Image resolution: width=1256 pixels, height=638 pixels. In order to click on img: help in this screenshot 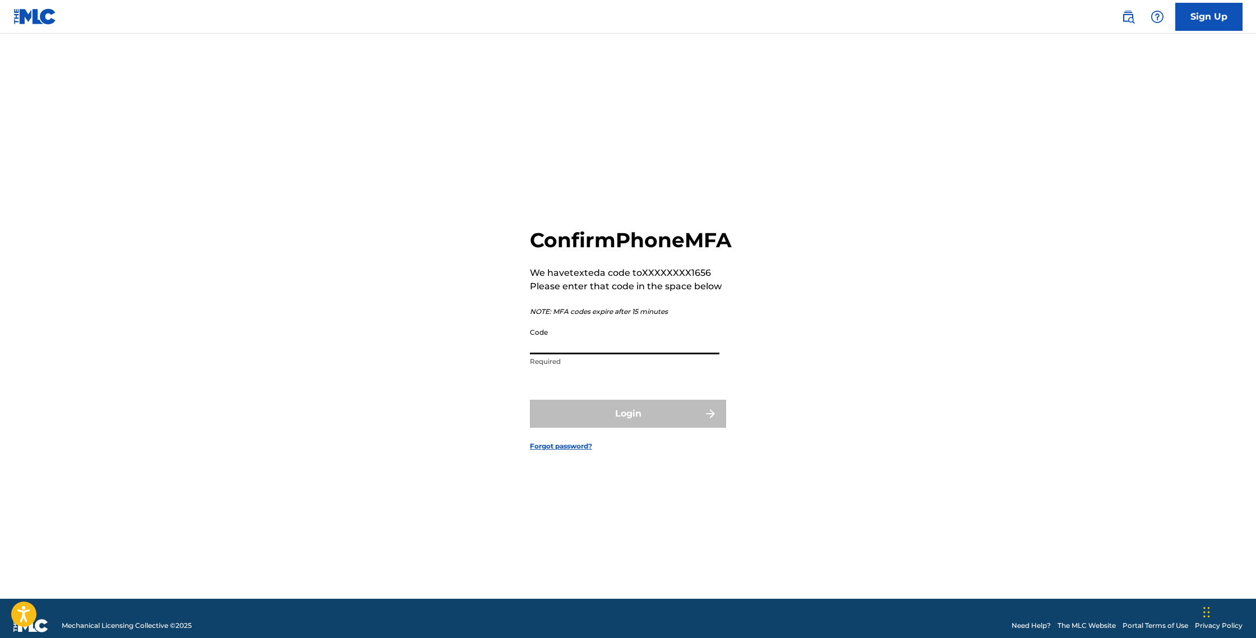, I will do `click(1157, 17)`.